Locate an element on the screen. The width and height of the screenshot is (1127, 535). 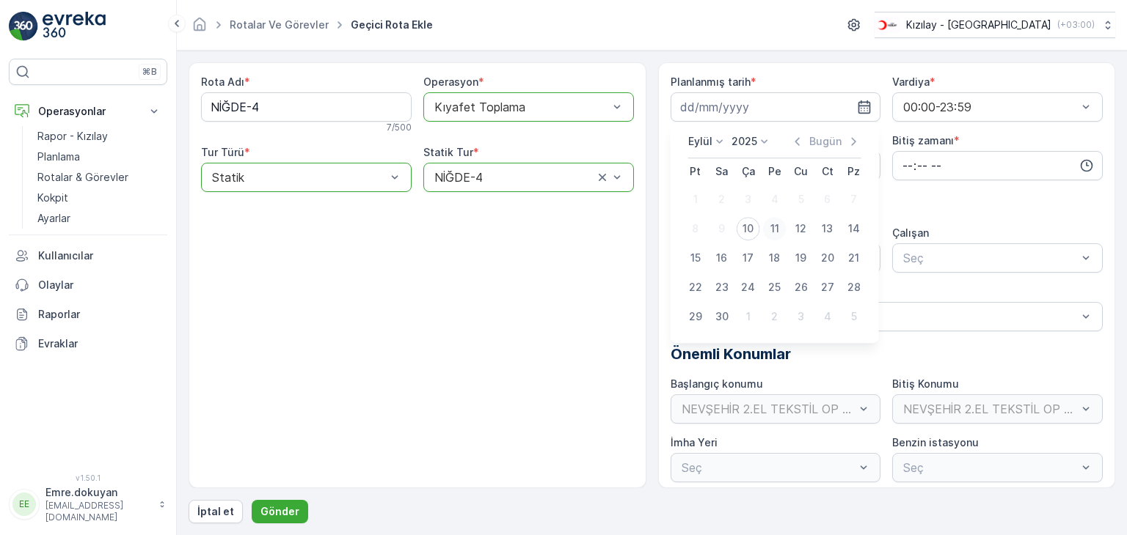
th: Cuma is located at coordinates (801, 172).